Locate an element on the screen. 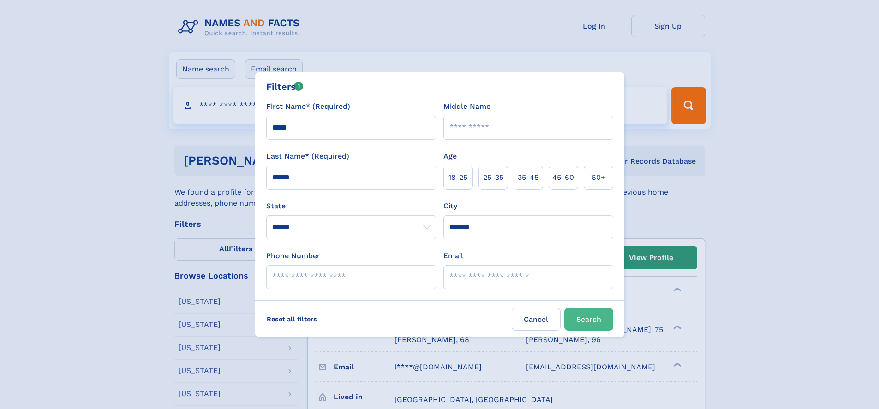  span: 60+ is located at coordinates (599, 178).